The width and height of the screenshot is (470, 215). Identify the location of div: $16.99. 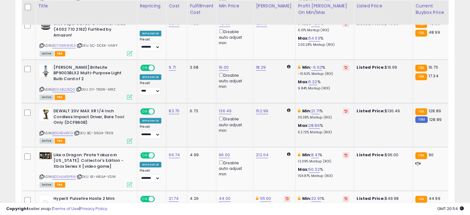
(382, 67).